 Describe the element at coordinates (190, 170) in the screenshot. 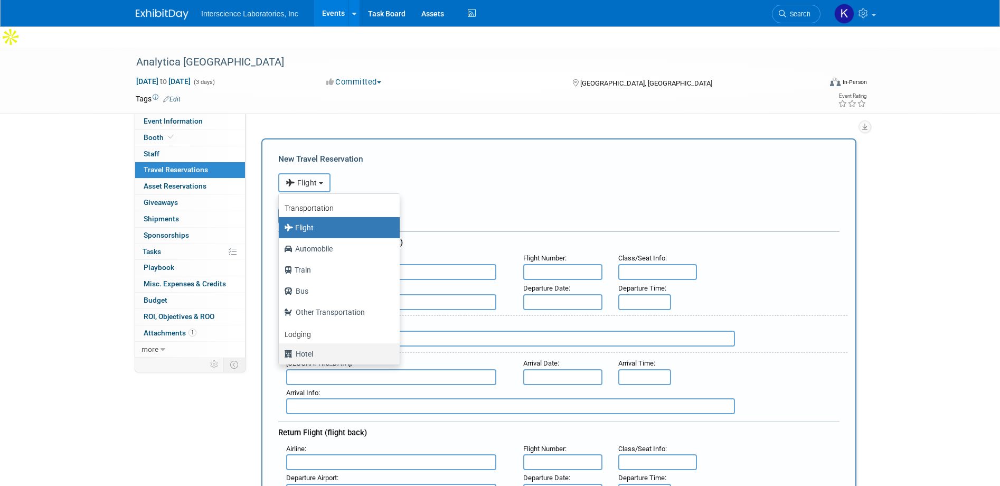

I see `a: Travel Reservations` at that location.